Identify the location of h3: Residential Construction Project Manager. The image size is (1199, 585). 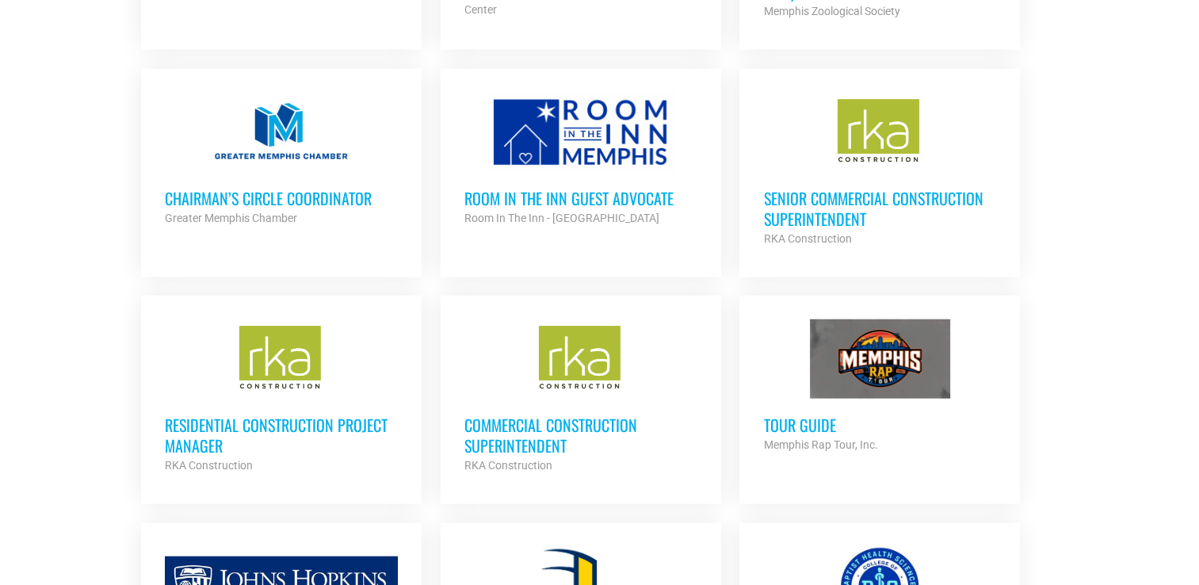
(281, 435).